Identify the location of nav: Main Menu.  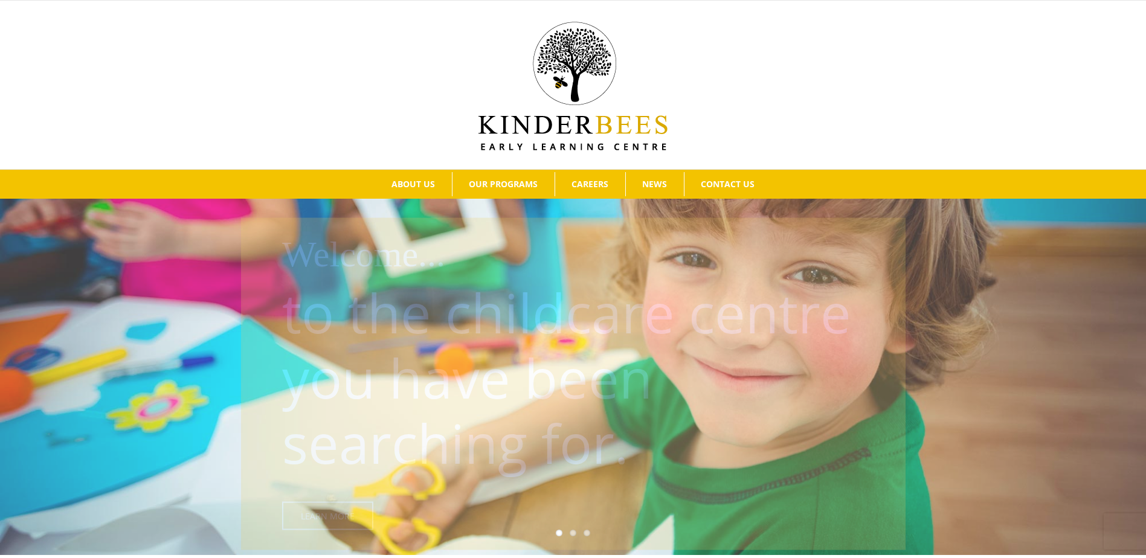
(573, 184).